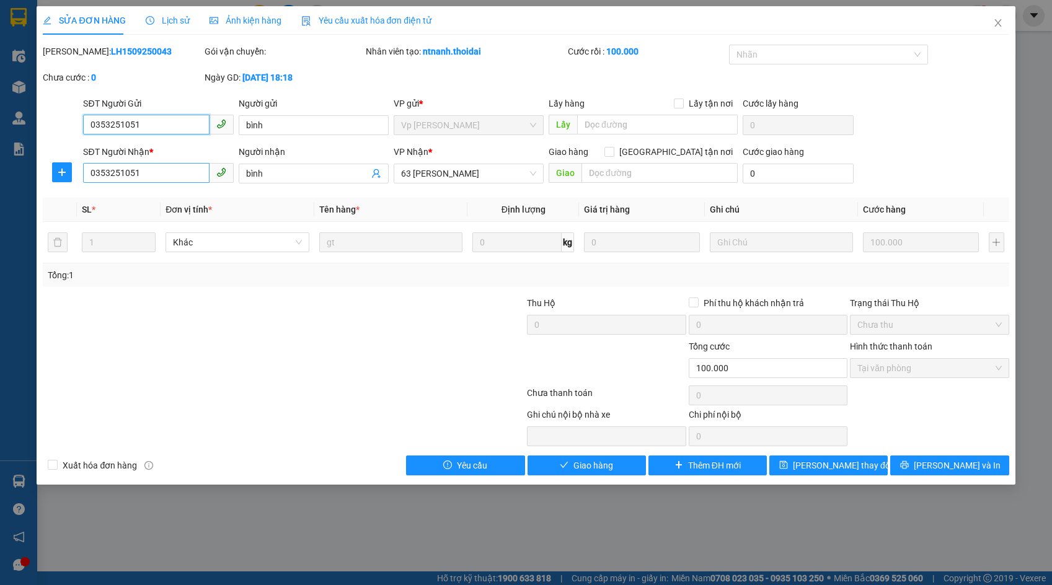 Image resolution: width=1052 pixels, height=585 pixels. What do you see at coordinates (448, 466) in the screenshot?
I see `span: exclamation-circle` at bounding box center [448, 466].